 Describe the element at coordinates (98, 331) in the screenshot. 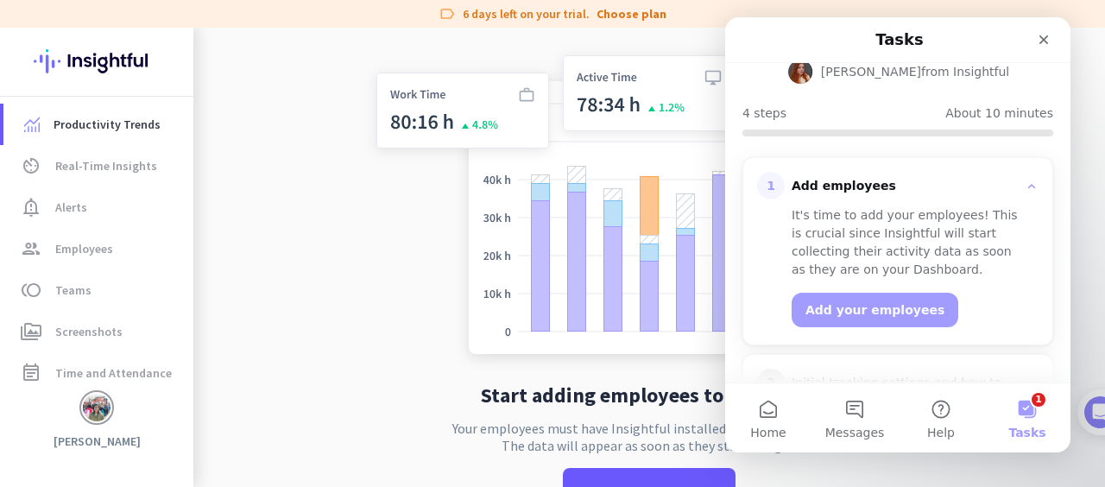

I see `a: perm_mediaScreenshots` at that location.